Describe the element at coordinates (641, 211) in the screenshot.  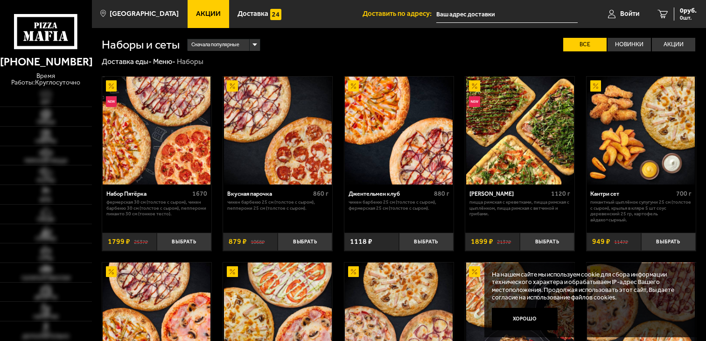
I see `p: Пикантный цыплёнок сулугуни 25 см (толстое с сыром), крылья в кляре 5 шт соус деревенский 25 гр, ...` at that location.